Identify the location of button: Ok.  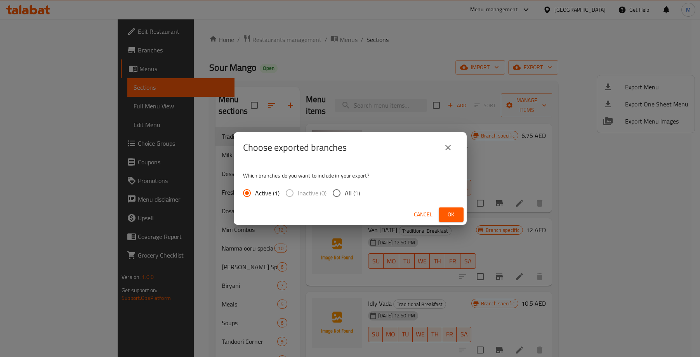
(451, 214).